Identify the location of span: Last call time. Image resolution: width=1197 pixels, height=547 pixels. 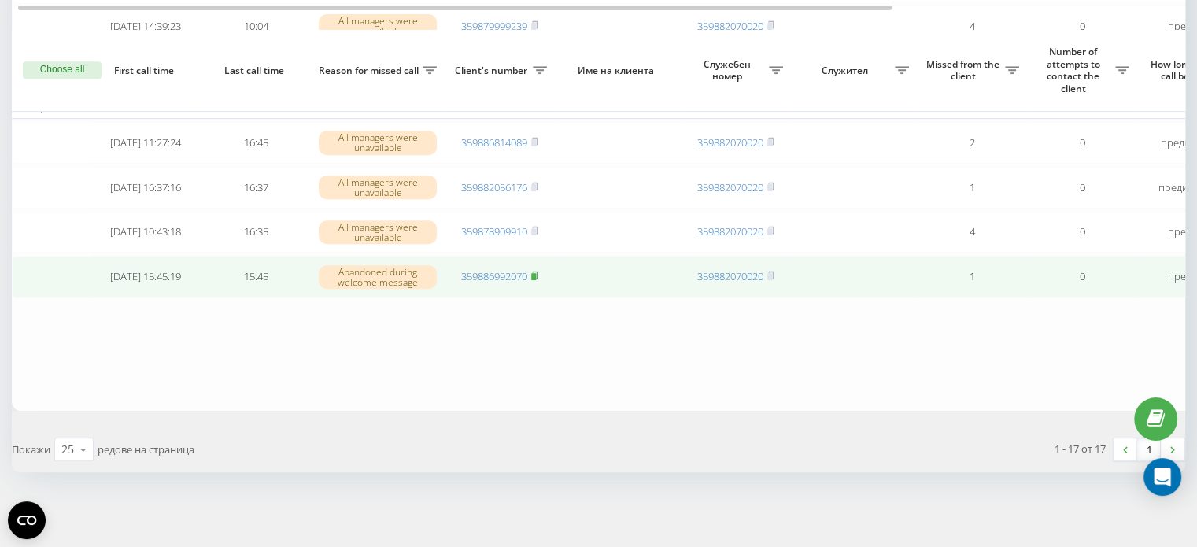
(256, 71).